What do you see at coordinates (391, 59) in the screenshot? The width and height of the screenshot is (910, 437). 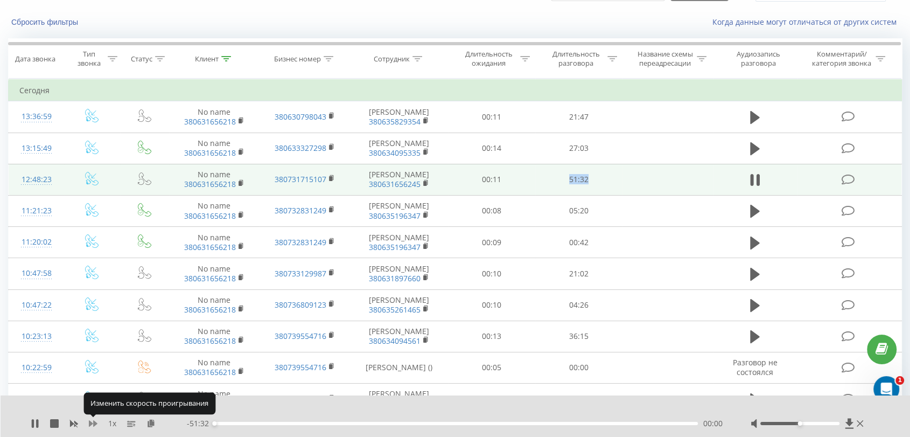 I see `div: Сотрудник` at bounding box center [391, 59].